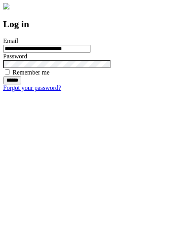 Image resolution: width=177 pixels, height=235 pixels. I want to click on label: Email, so click(11, 41).